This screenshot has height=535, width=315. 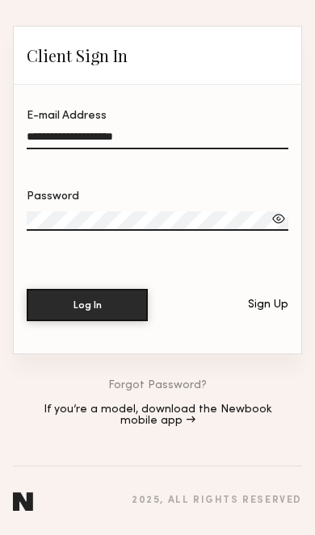 I want to click on a: Forgot Password?, so click(x=157, y=386).